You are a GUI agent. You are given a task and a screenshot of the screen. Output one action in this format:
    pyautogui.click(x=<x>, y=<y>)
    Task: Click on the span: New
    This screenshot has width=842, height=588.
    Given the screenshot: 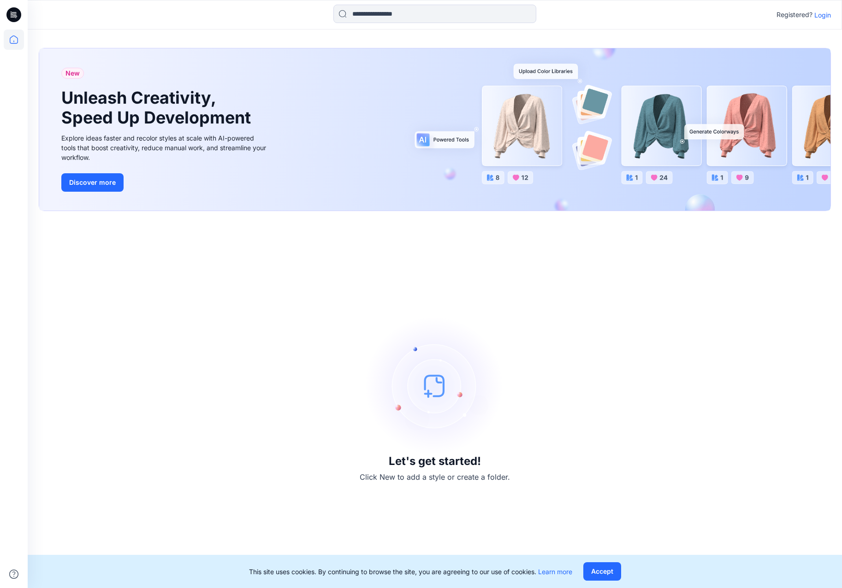 What is the action you would take?
    pyautogui.click(x=72, y=73)
    